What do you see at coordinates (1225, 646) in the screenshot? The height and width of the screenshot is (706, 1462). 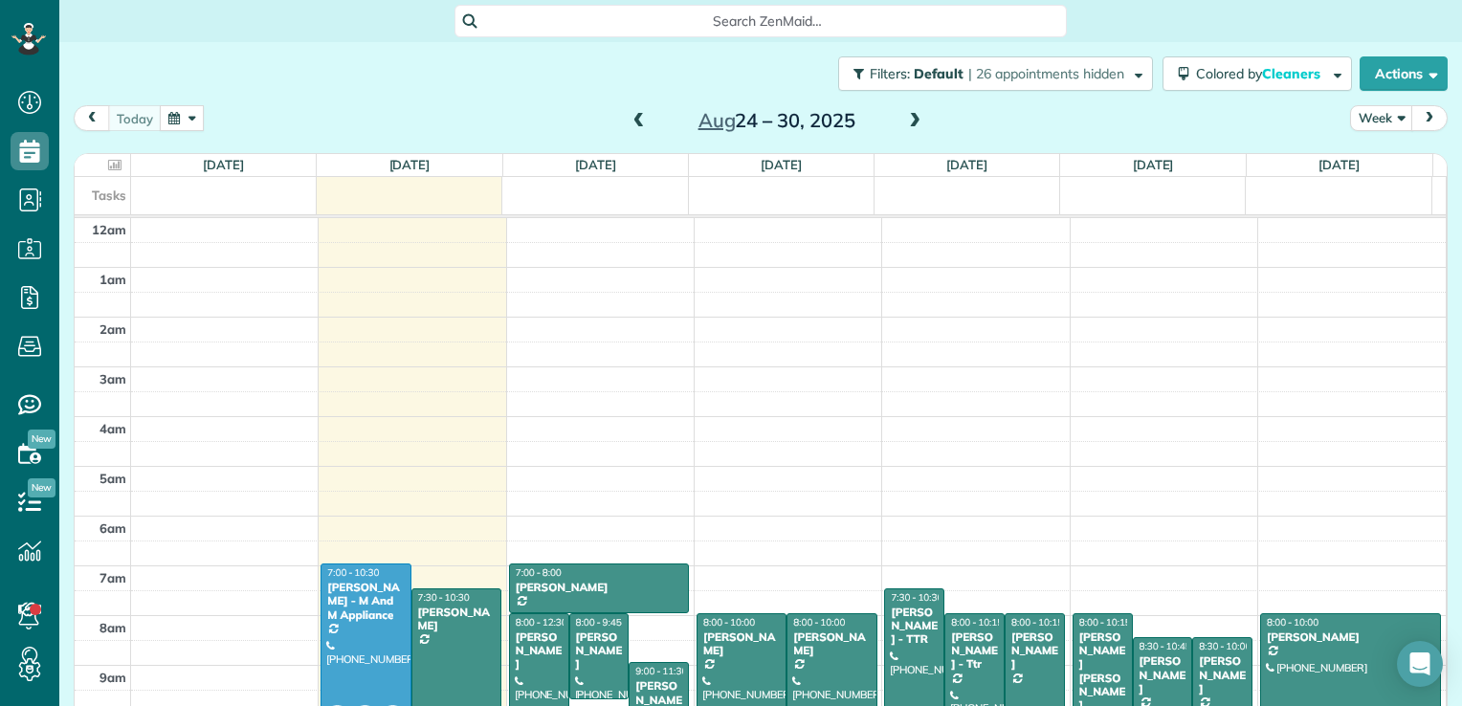 I see `span: 8:30 - 10:00` at bounding box center [1225, 646].